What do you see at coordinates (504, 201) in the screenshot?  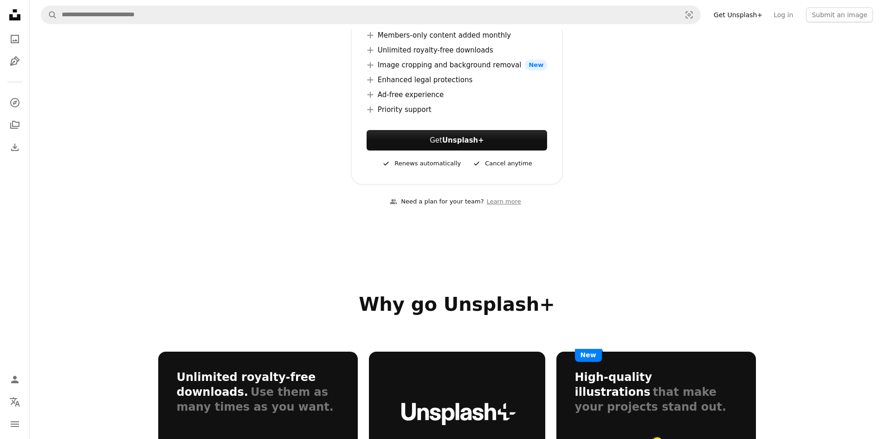 I see `a: Learn more` at bounding box center [504, 201].